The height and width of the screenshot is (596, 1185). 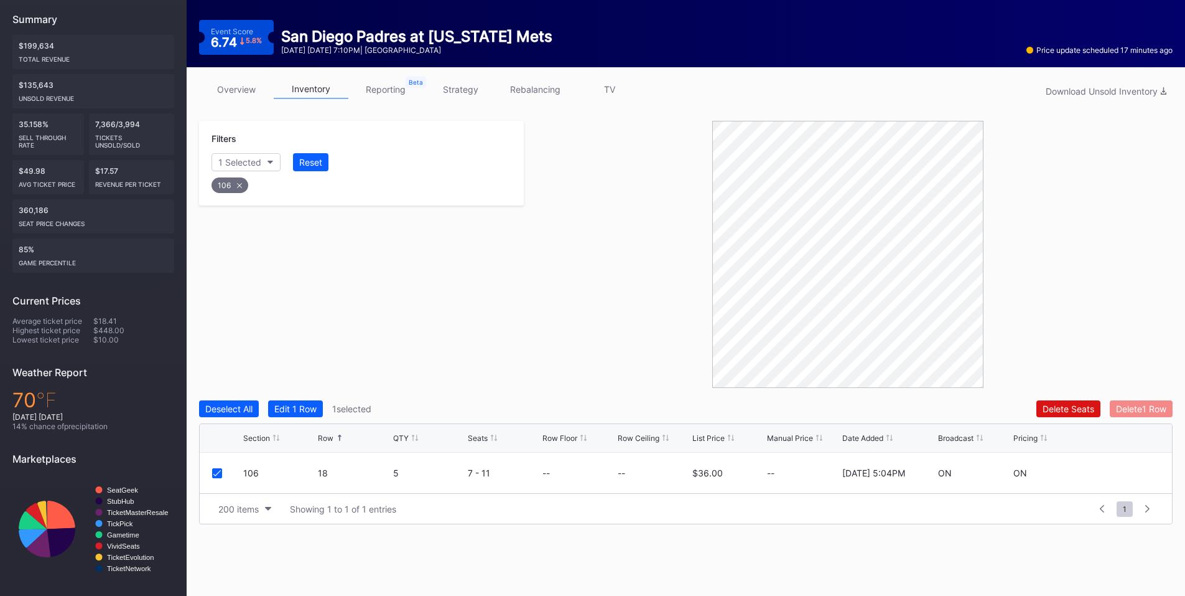 I want to click on div: 18, so click(x=353, y=472).